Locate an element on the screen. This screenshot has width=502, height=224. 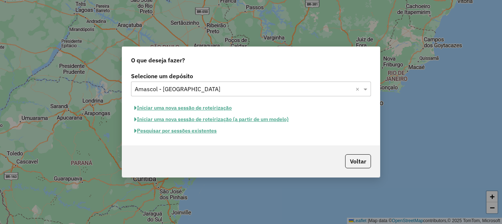
label: Selecione um depósito is located at coordinates (251, 76).